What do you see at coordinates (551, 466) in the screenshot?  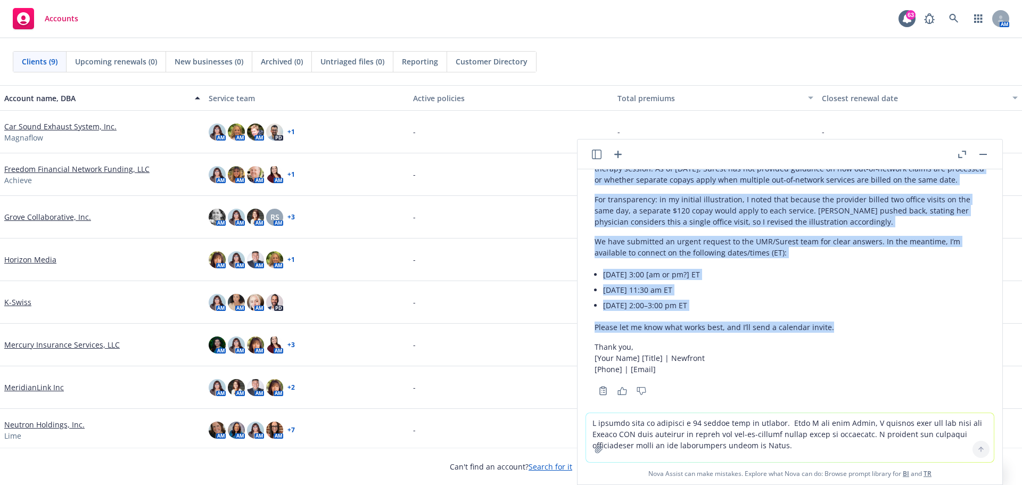 I see `a: Search for it` at bounding box center [551, 466].